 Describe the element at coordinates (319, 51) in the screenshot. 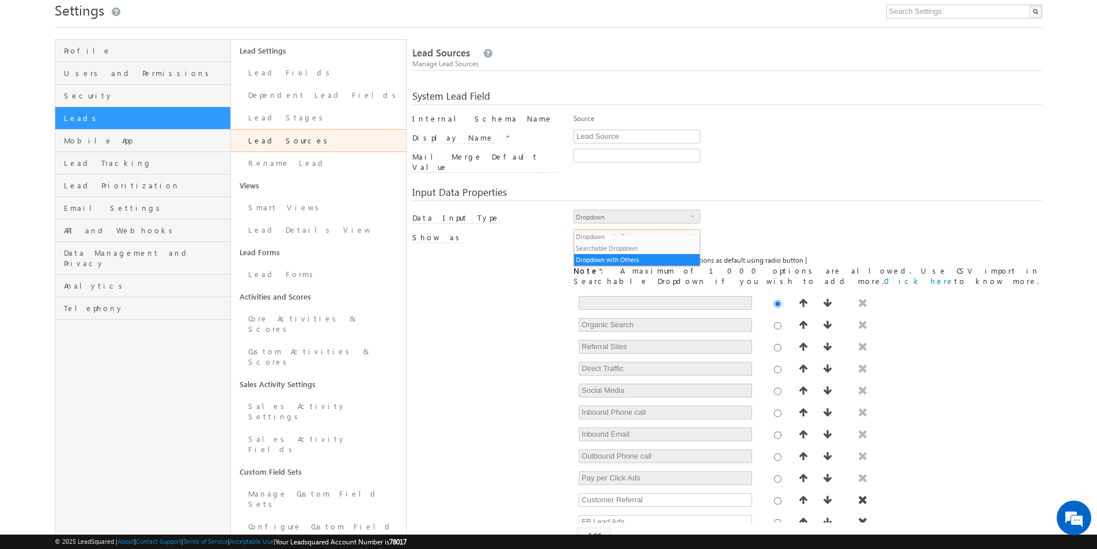

I see `a: Lead Settings` at that location.